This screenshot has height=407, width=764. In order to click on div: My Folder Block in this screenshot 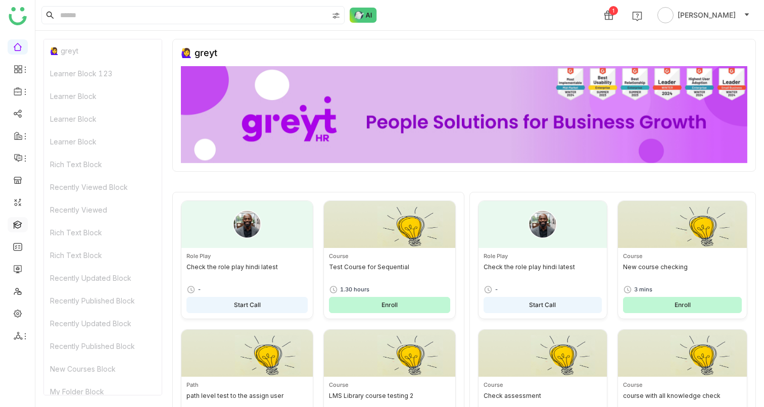, I will do `click(103, 392)`.